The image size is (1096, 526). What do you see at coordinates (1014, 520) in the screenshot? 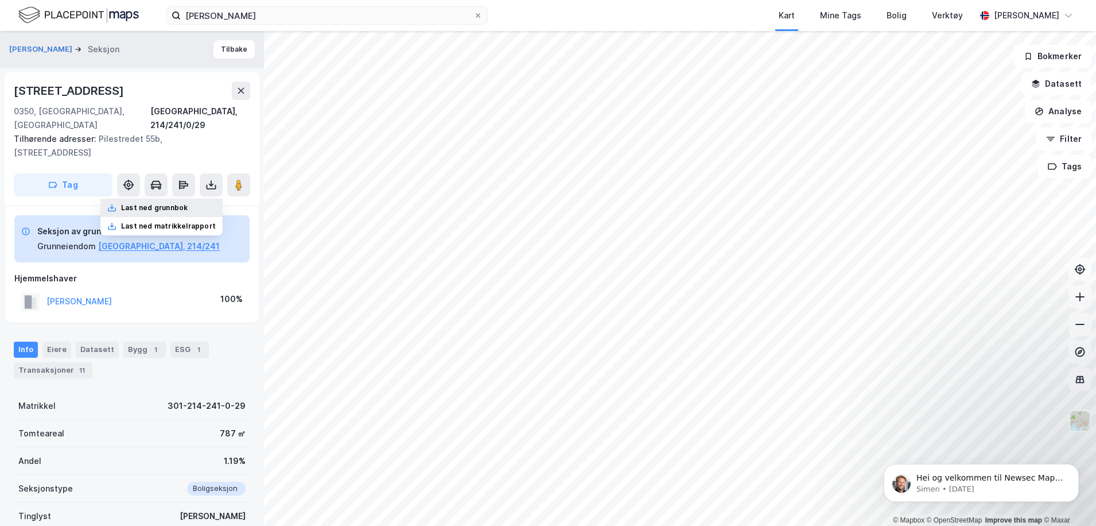
I see `a: Improve this map` at bounding box center [1014, 520].